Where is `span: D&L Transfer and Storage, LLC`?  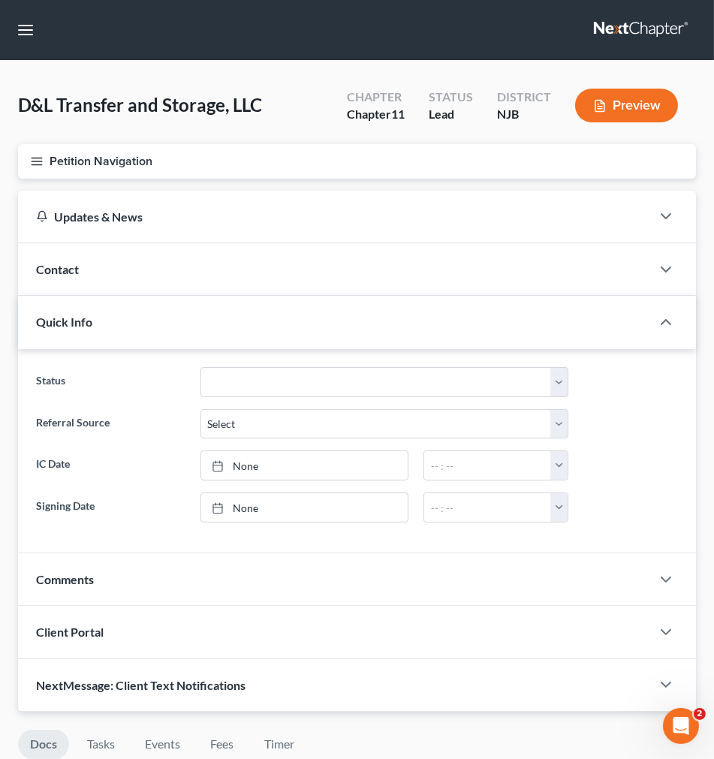
span: D&L Transfer and Storage, LLC is located at coordinates (140, 104).